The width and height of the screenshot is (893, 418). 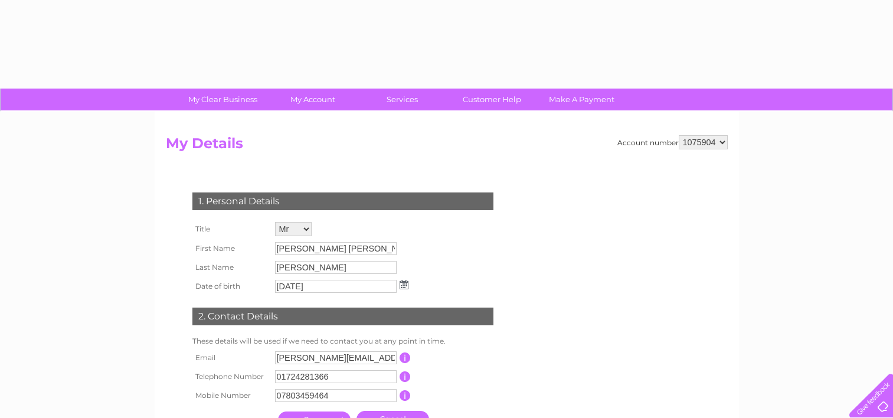 I want to click on th: Title, so click(x=231, y=229).